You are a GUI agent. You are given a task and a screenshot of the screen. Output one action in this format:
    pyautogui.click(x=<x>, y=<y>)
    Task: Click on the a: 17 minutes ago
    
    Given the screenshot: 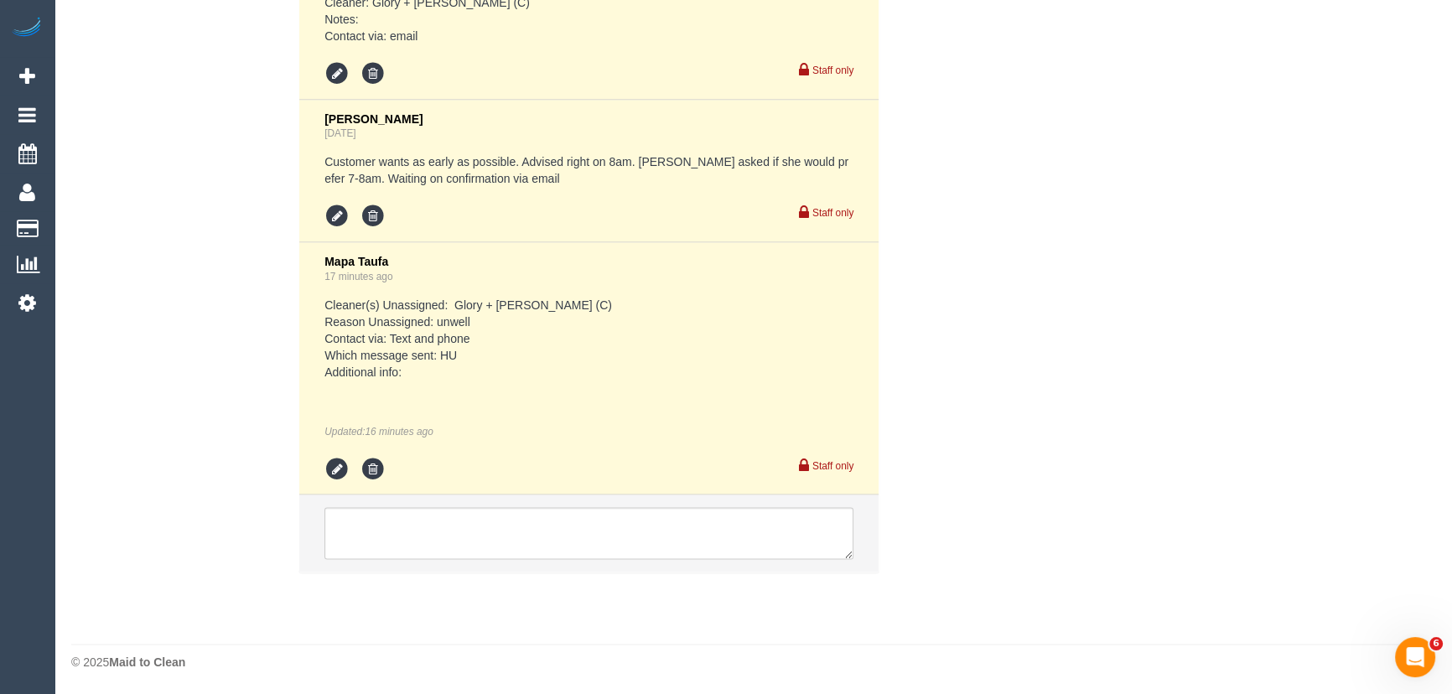 What is the action you would take?
    pyautogui.click(x=358, y=277)
    